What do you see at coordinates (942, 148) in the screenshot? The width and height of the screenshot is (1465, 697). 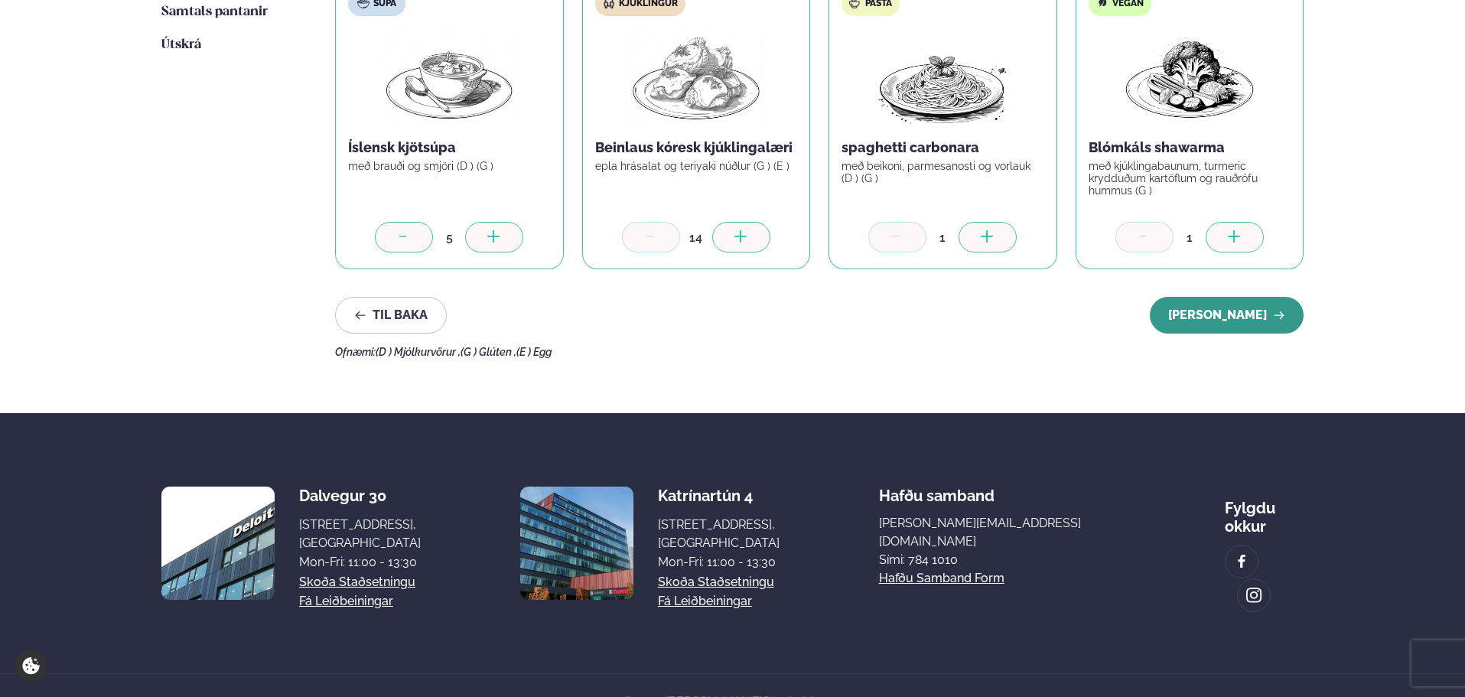 I see `p: spaghetti carbonara` at bounding box center [942, 148].